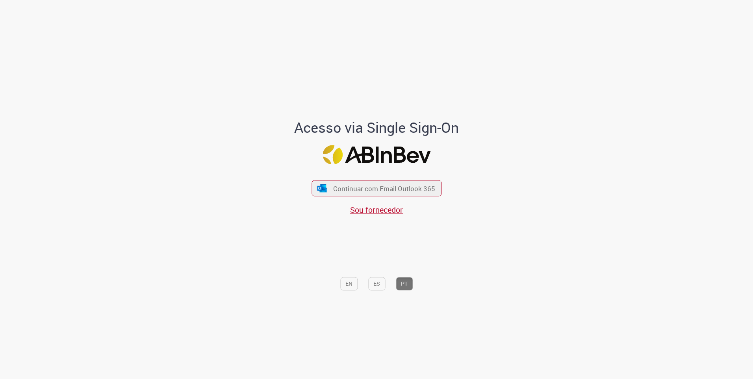 Image resolution: width=753 pixels, height=379 pixels. What do you see at coordinates (349, 284) in the screenshot?
I see `button: EN` at bounding box center [349, 284].